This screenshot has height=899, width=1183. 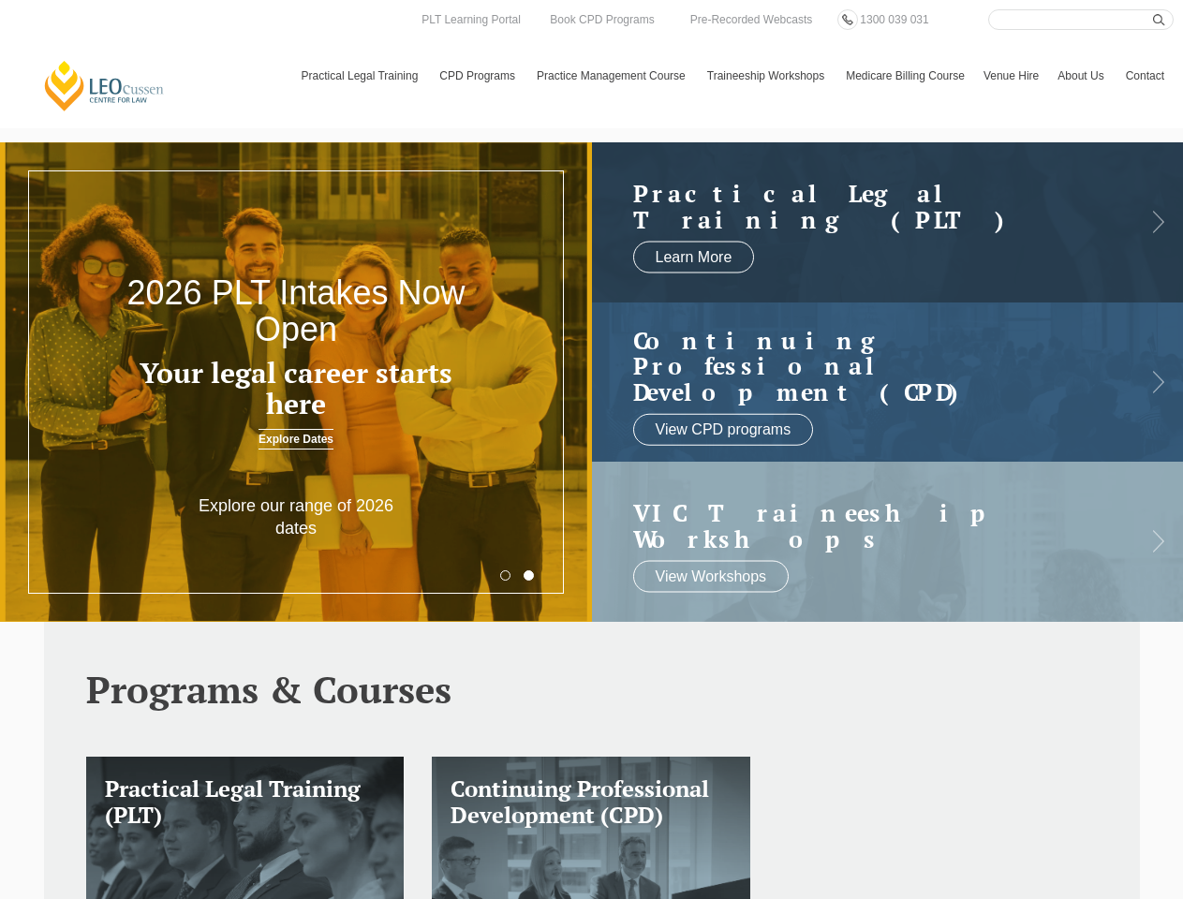 I want to click on a: View CPD programs, so click(x=723, y=430).